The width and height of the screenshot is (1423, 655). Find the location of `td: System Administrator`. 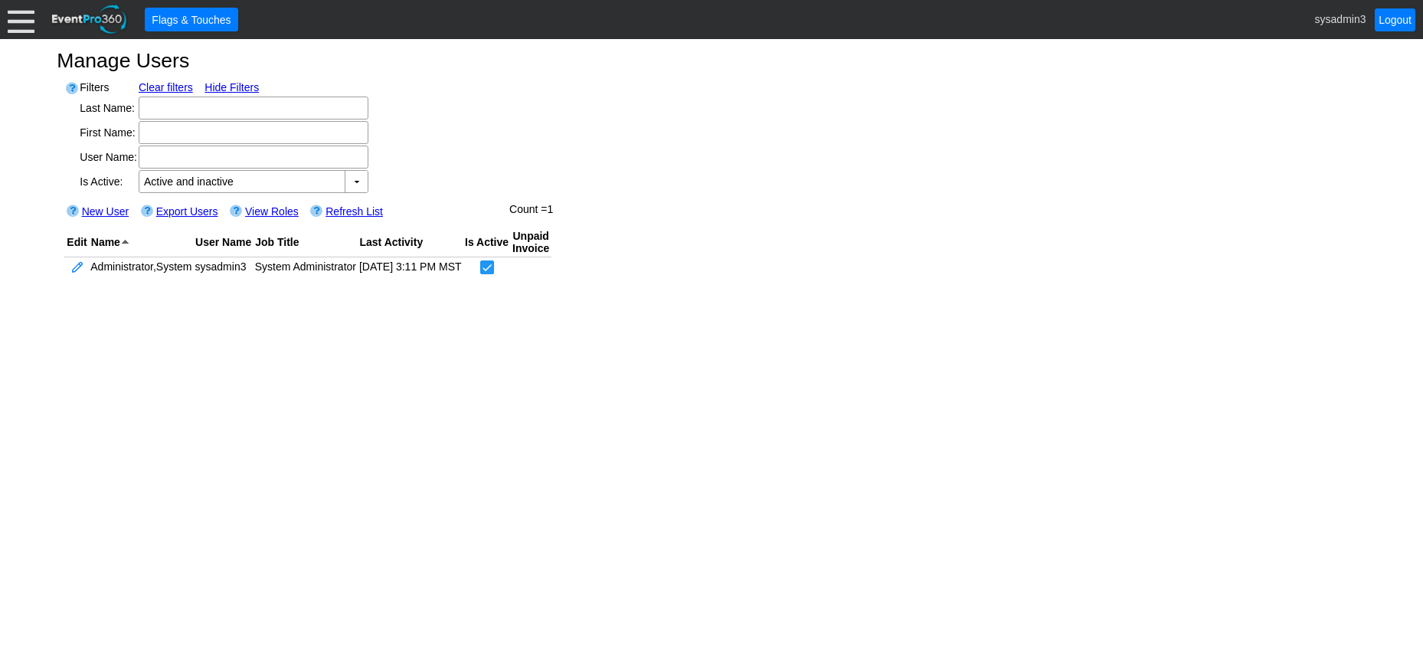

td: System Administrator is located at coordinates (306, 266).